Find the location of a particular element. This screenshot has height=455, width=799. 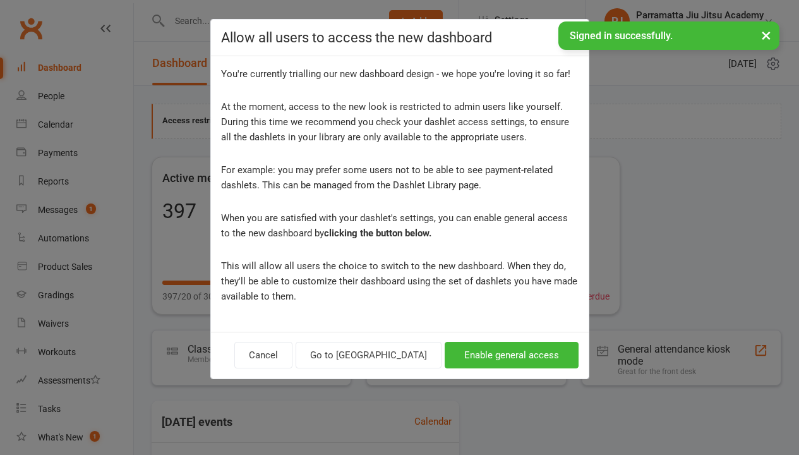

span: Signed in successfully. is located at coordinates (621, 35).